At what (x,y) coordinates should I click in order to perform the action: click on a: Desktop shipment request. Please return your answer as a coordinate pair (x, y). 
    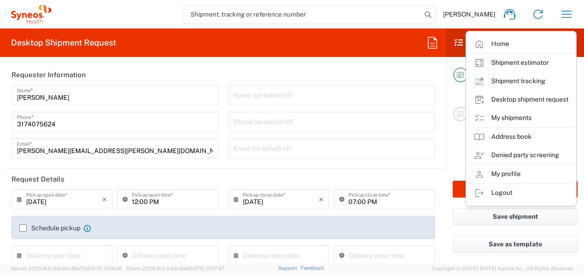
    Looking at the image, I should click on (521, 100).